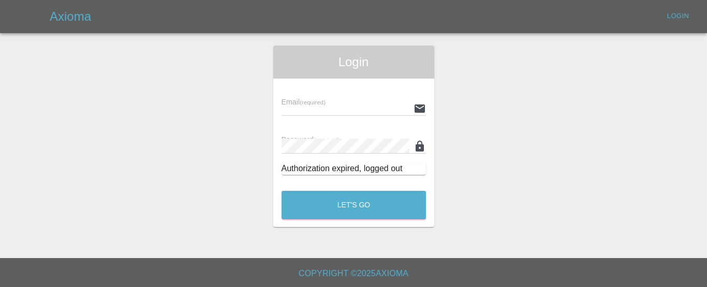  What do you see at coordinates (311, 140) in the screenshot?
I see `span: Password` at bounding box center [311, 140].